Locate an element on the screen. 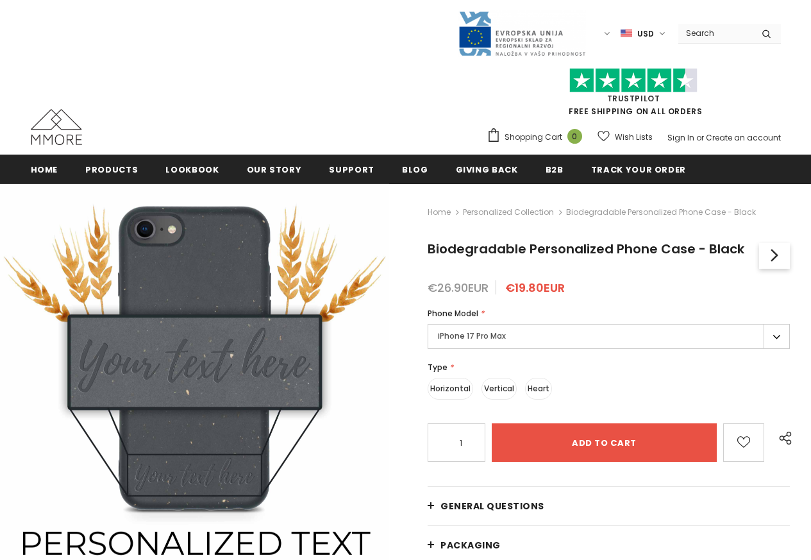 This screenshot has width=811, height=560. span: Type is located at coordinates (437, 367).